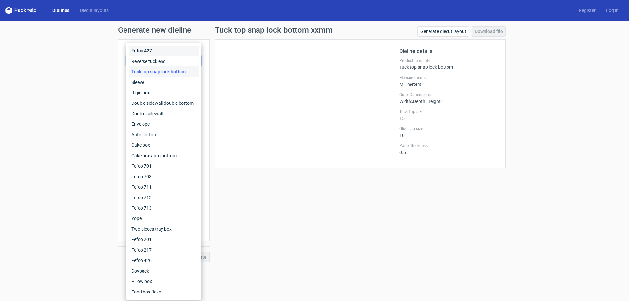 This screenshot has height=301, width=629. Describe the element at coordinates (448, 81) in the screenshot. I see `div: Millimeters` at that location.